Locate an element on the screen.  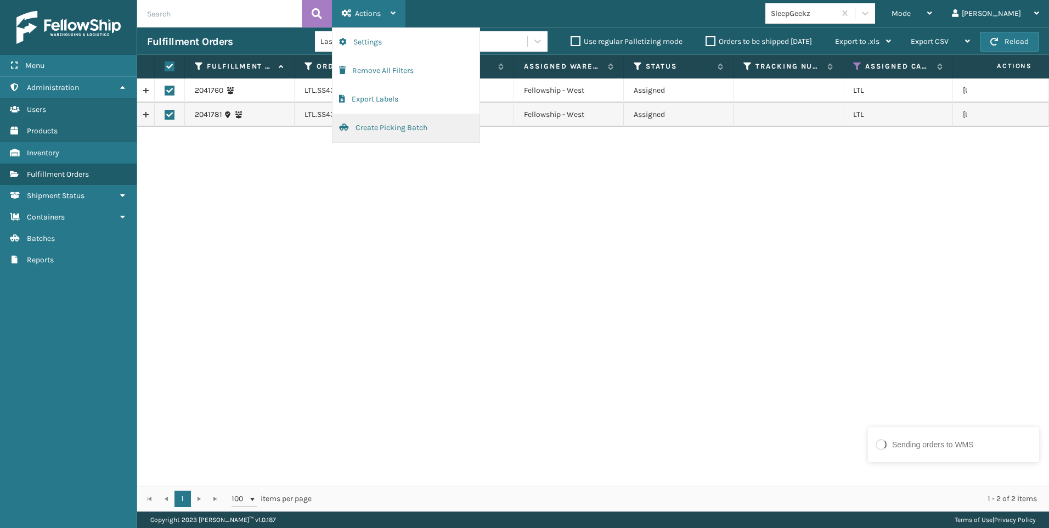
span: Shipment Status is located at coordinates (55, 195).